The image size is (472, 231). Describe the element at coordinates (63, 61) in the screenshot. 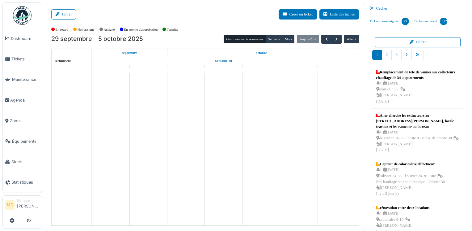

I see `span: Techniciens` at that location.